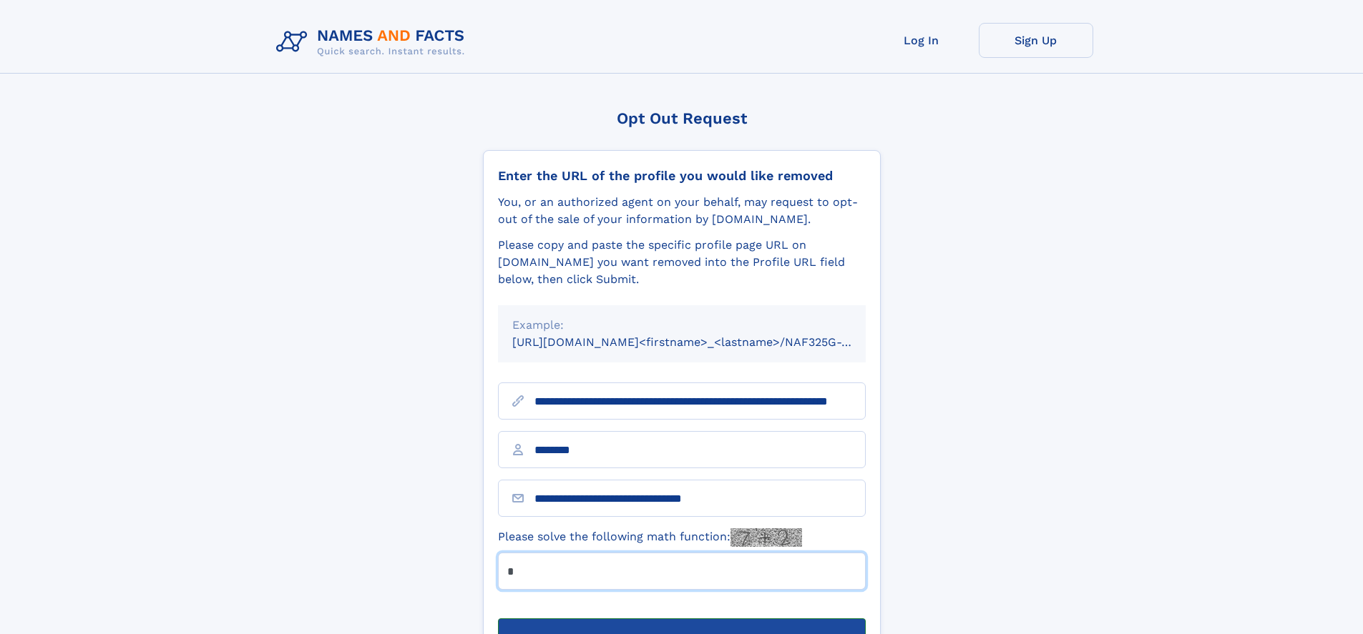 Image resolution: width=1363 pixels, height=634 pixels. What do you see at coordinates (682, 211) in the screenshot?
I see `div: You, or an authorized agent on your behalf, may request to opt-out of the sale of your informatio...` at bounding box center [682, 211].